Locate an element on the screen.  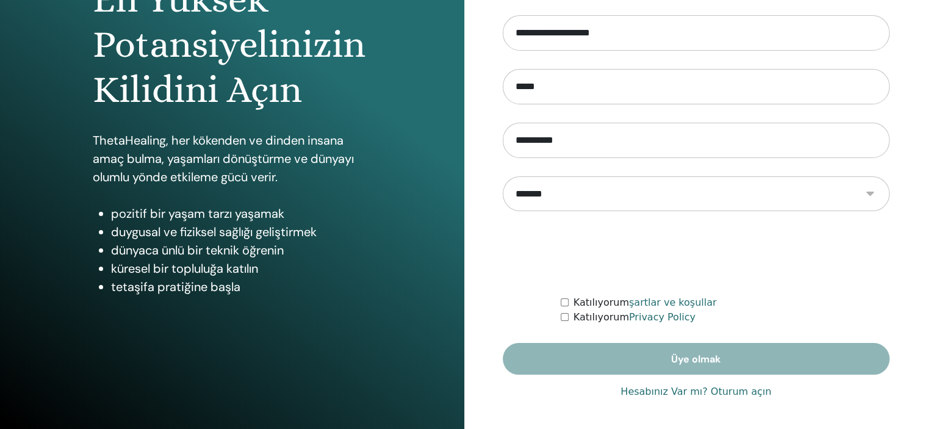
li: duygusal ve fiziksel sağlığı geliştirmek is located at coordinates (241, 232).